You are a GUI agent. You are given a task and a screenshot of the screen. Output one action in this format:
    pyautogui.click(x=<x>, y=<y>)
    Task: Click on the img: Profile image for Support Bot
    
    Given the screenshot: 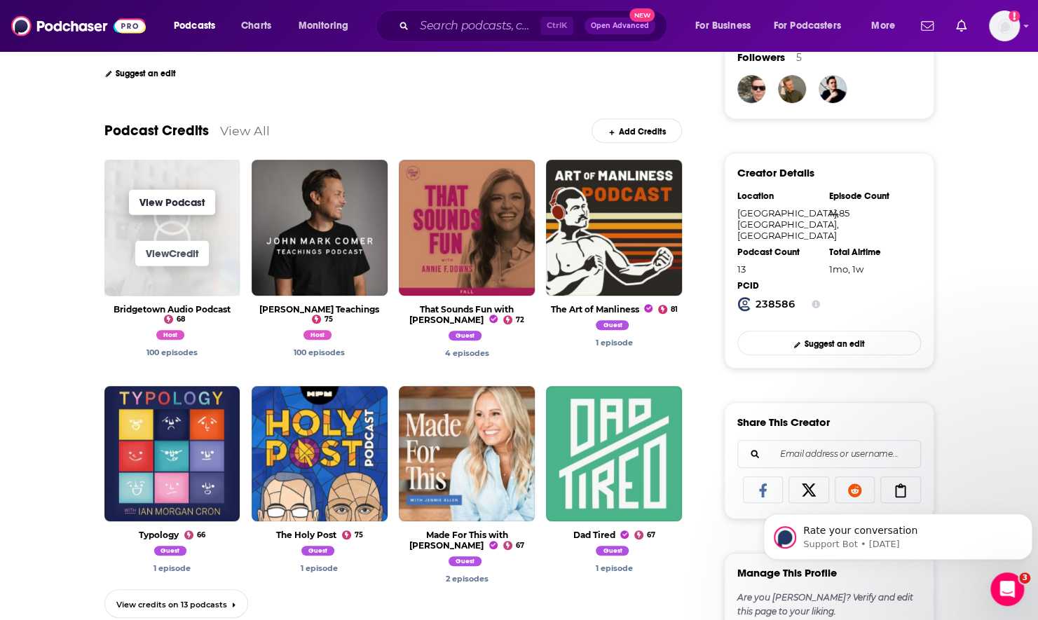 What is the action you would take?
    pyautogui.click(x=27, y=53)
    